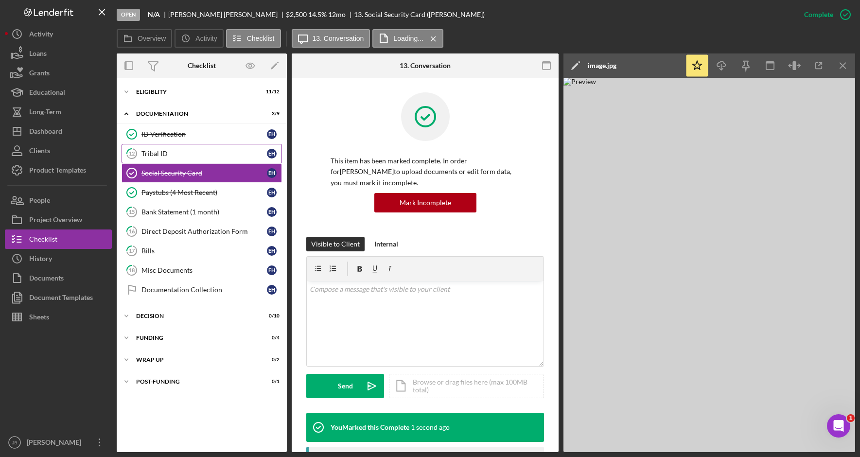 The height and width of the screenshot is (457, 860). I want to click on div: Social Security Card, so click(204, 173).